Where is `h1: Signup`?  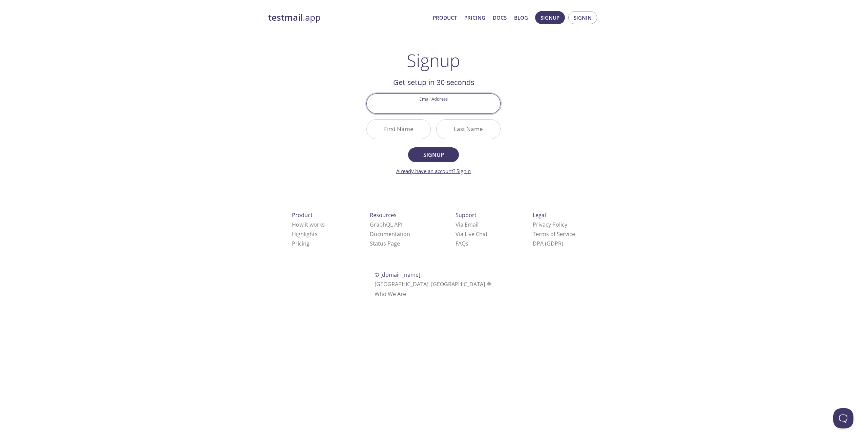 h1: Signup is located at coordinates (434, 60).